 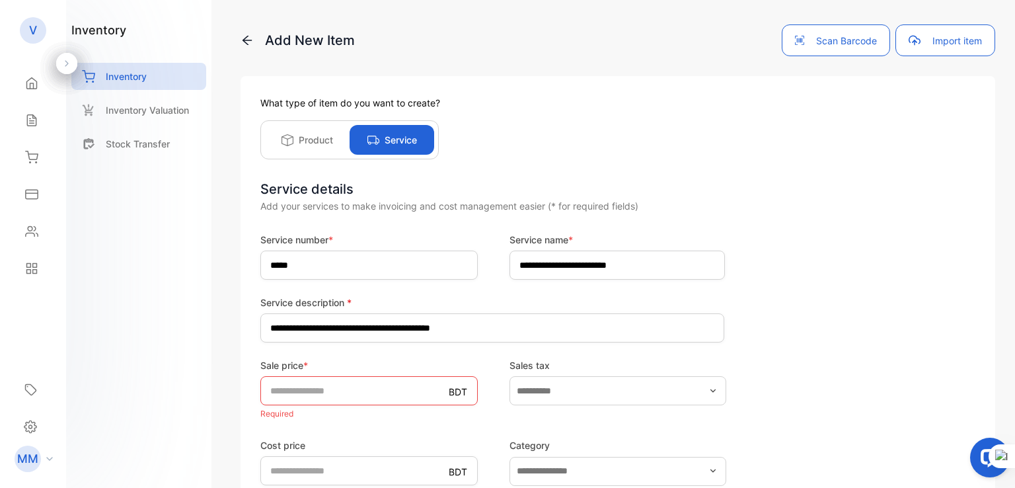 What do you see at coordinates (139, 76) in the screenshot?
I see `a: Inventory` at bounding box center [139, 76].